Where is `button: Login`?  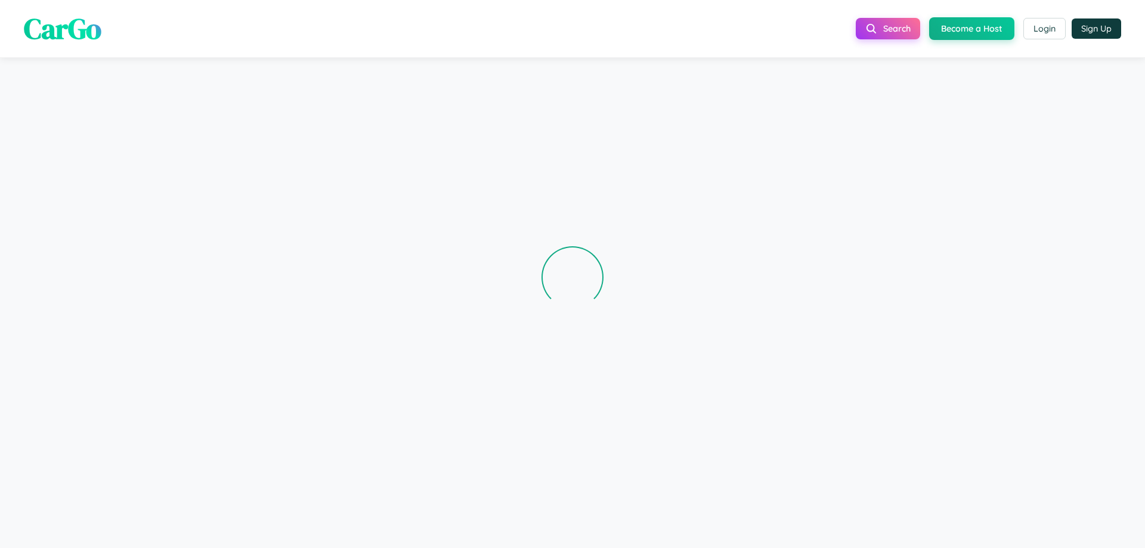
button: Login is located at coordinates (1044, 29).